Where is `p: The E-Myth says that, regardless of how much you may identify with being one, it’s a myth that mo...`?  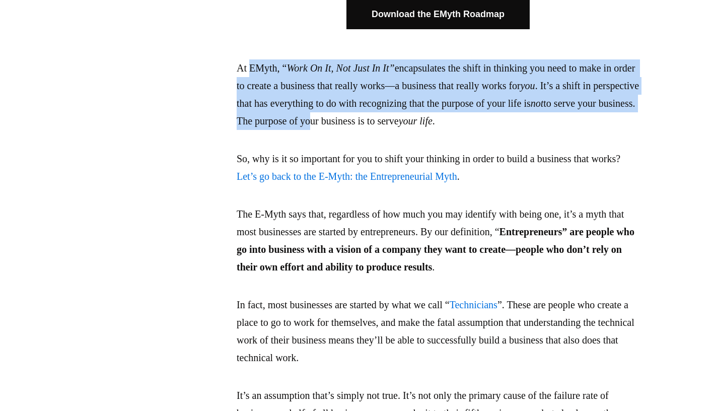 p: The E-Myth says that, regardless of how much you may identify with being one, it’s a myth that mo... is located at coordinates (438, 241).